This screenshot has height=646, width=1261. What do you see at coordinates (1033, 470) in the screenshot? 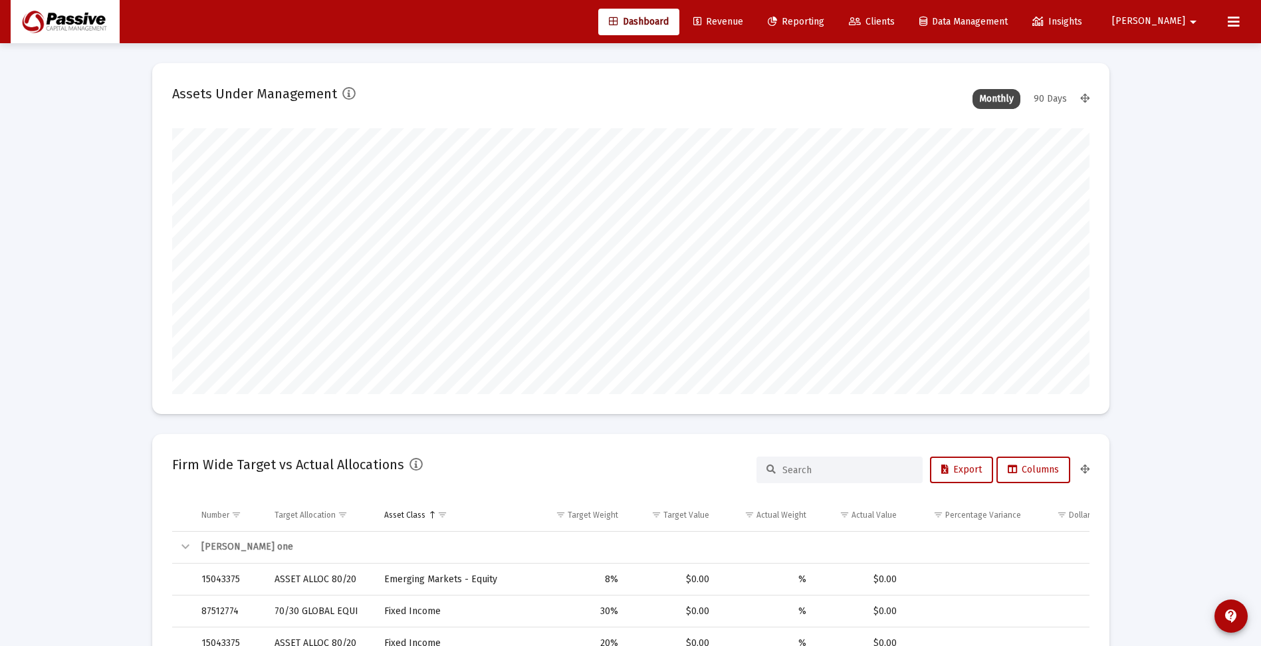
I see `button: Columns` at bounding box center [1033, 470].